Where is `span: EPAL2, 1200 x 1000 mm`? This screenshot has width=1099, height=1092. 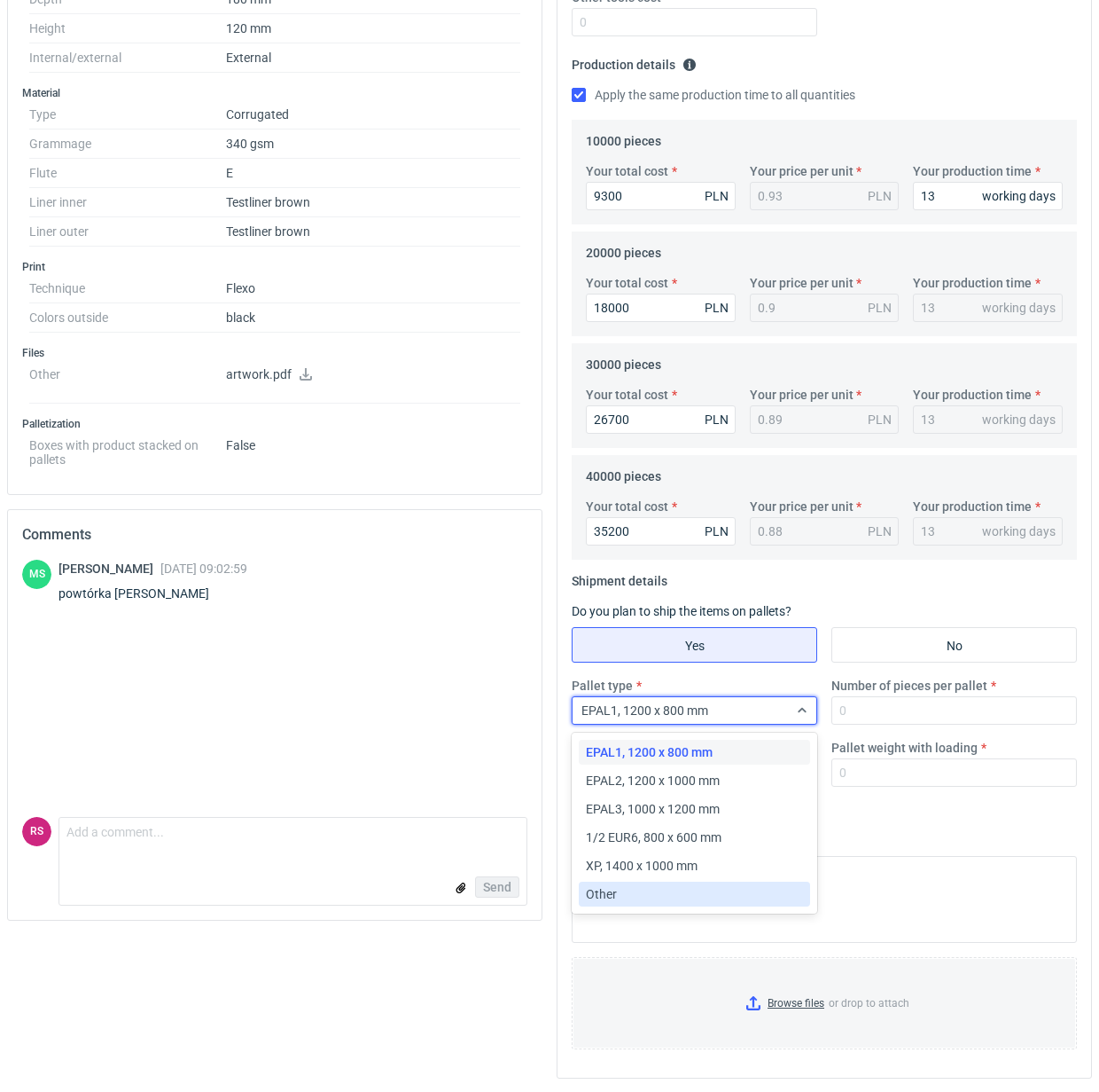 span: EPAL2, 1200 x 1000 mm is located at coordinates (653, 780).